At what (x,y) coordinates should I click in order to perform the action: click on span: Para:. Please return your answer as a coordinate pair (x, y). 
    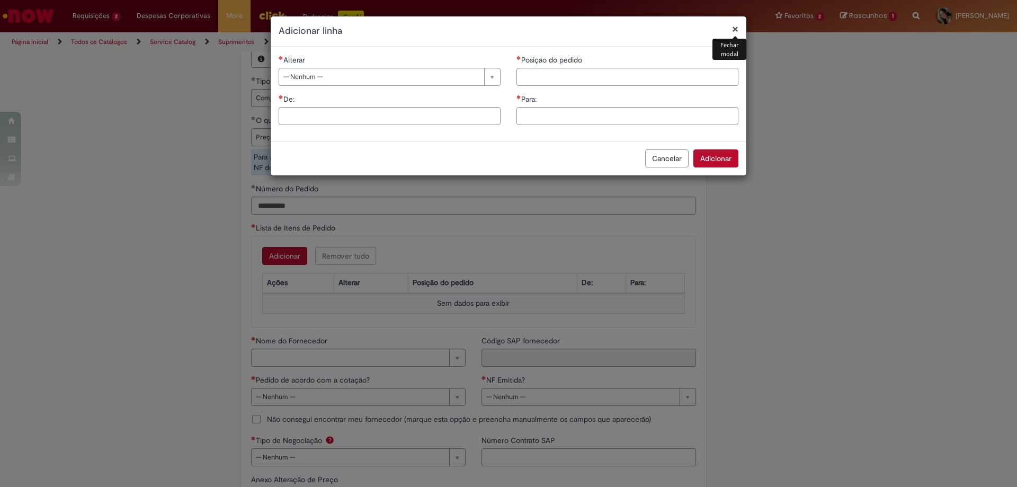
    Looking at the image, I should click on (530, 99).